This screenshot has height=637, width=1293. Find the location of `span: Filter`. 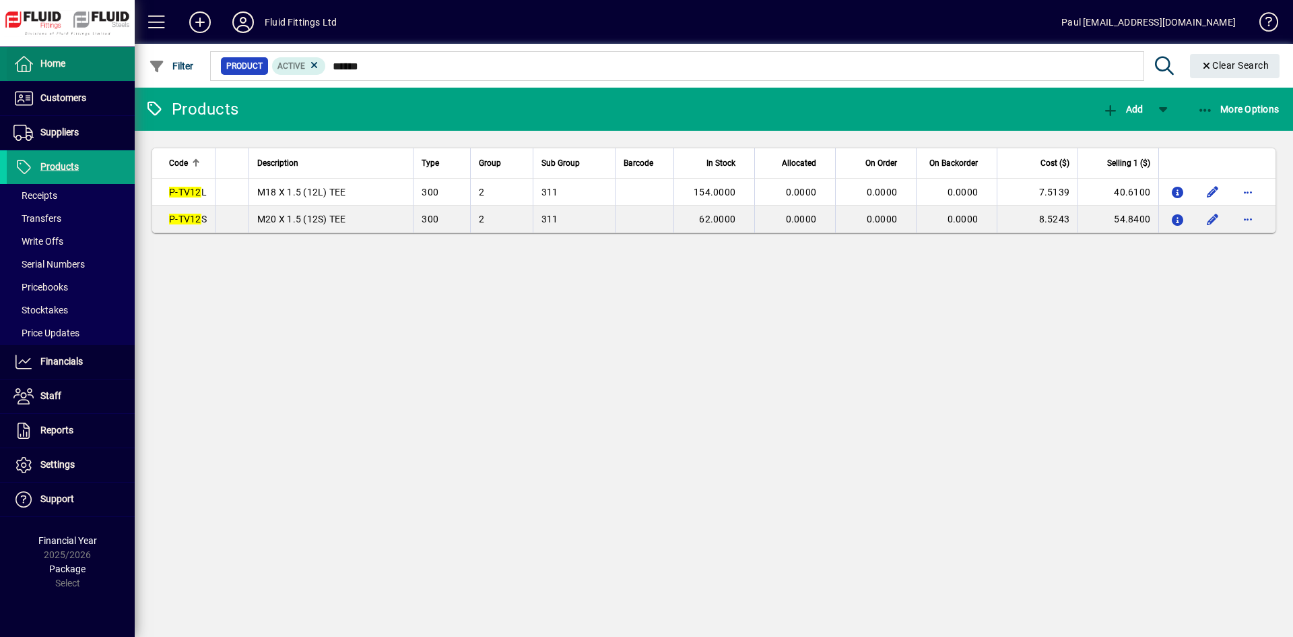

span: Filter is located at coordinates (171, 66).